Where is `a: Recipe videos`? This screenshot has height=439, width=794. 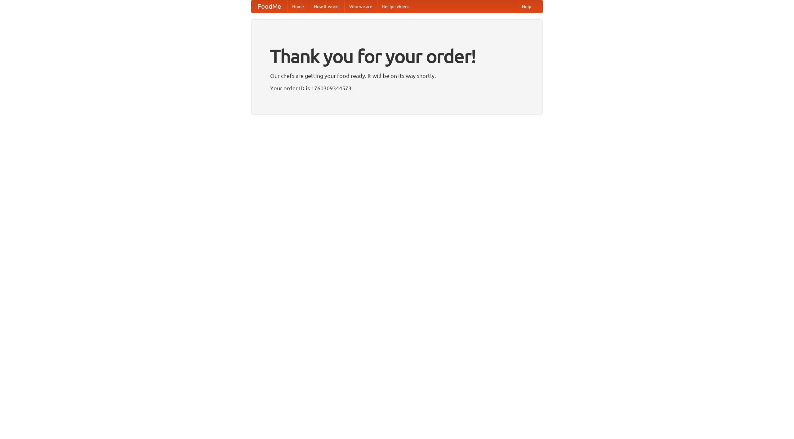 a: Recipe videos is located at coordinates (396, 7).